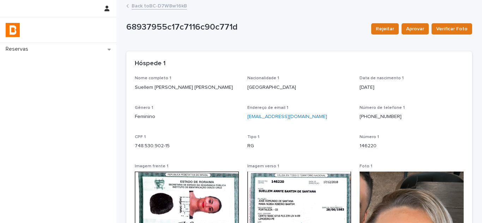  I want to click on span: Número de telefone 1, so click(382, 108).